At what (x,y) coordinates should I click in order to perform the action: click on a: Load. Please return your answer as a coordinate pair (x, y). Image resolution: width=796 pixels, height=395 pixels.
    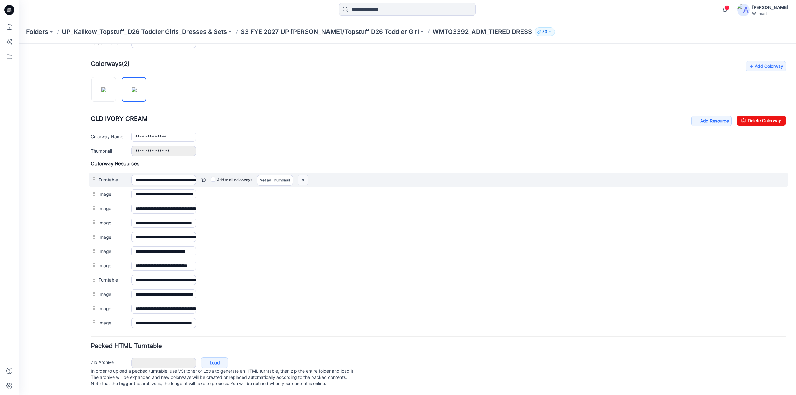
    Looking at the image, I should click on (196, 319).